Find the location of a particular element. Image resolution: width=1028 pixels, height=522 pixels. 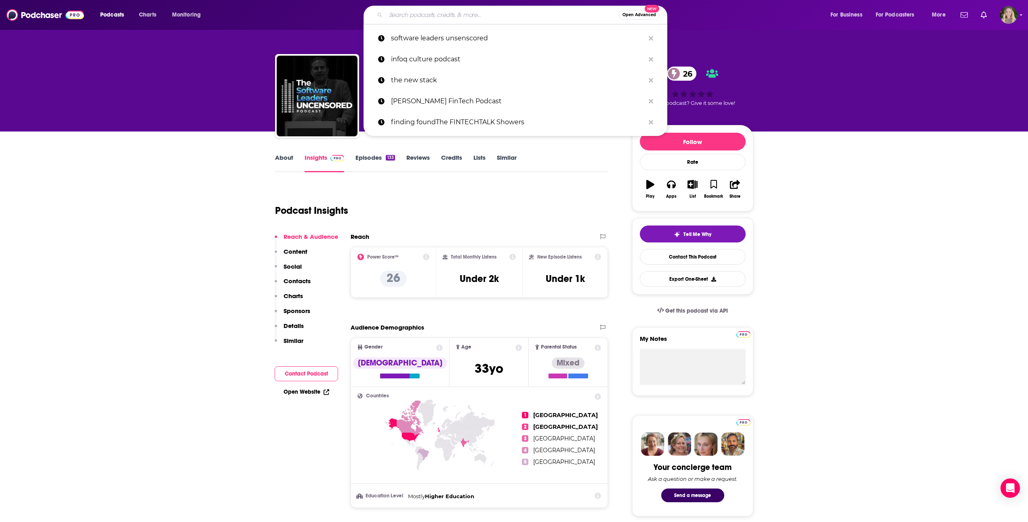

button: Bookmark is located at coordinates (713, 189).